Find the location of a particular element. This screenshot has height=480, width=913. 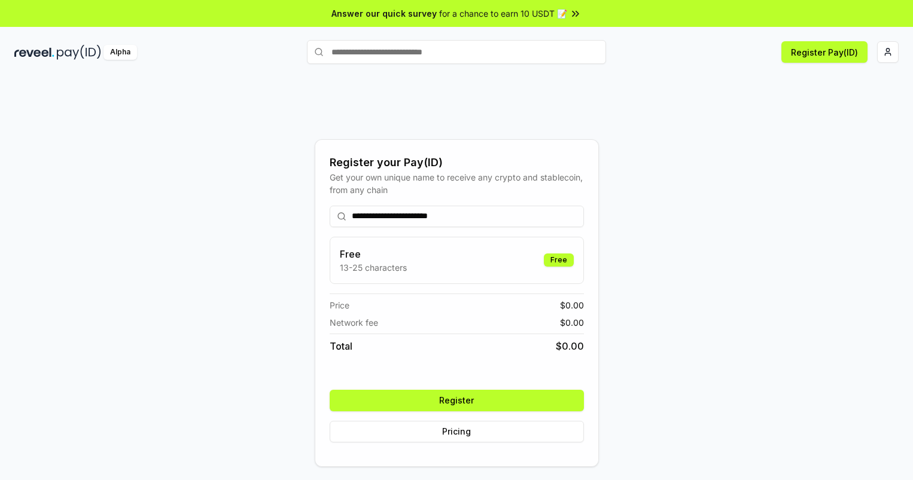

h3: Free is located at coordinates (373, 254).